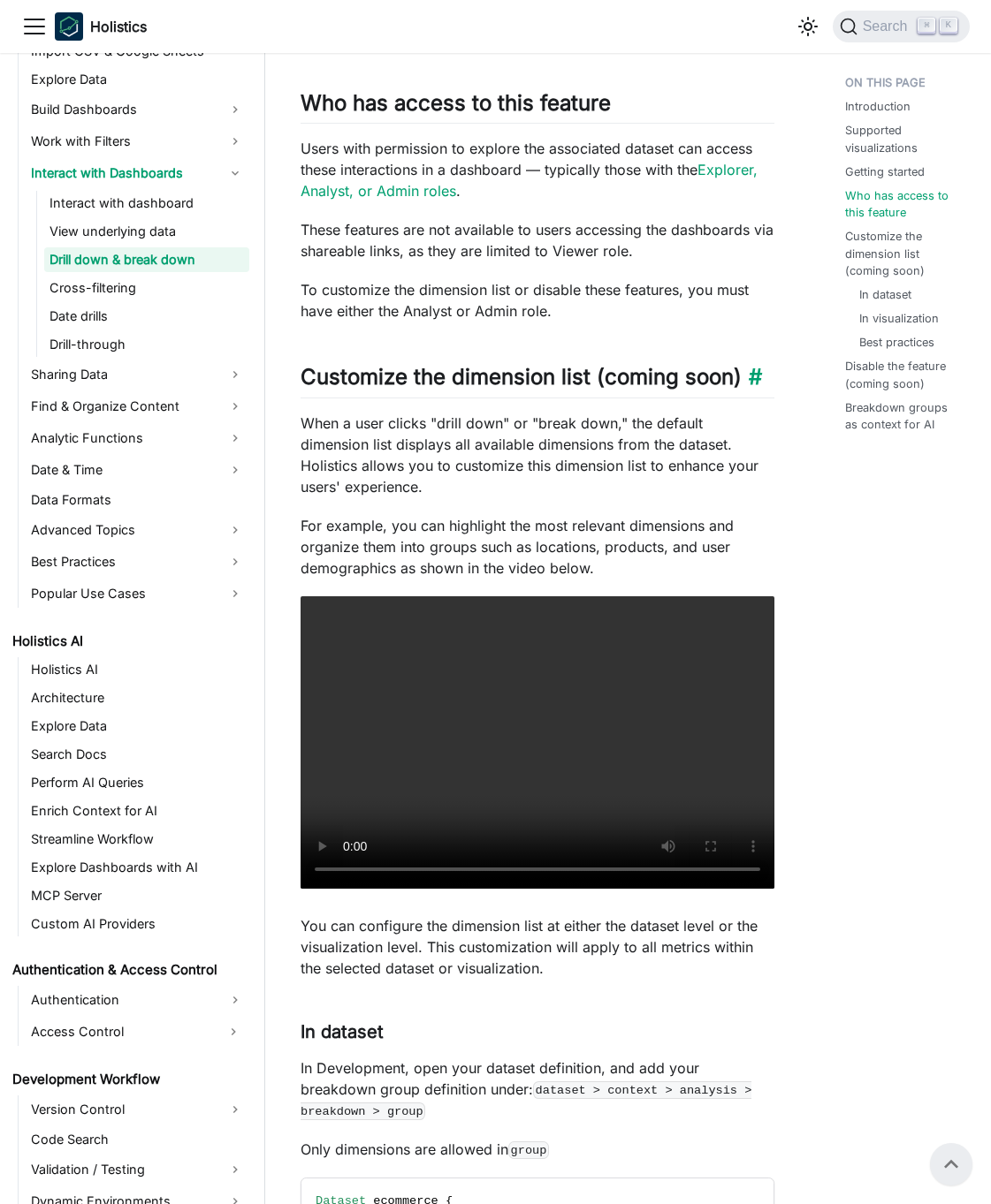 This screenshot has height=1204, width=991. Describe the element at coordinates (147, 345) in the screenshot. I see `a: Drill-through` at that location.